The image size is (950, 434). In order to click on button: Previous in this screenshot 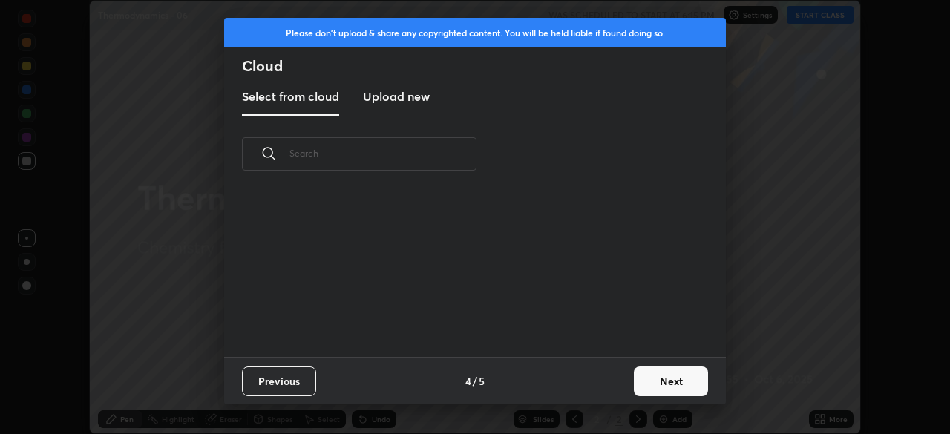, I will do `click(279, 381)`.